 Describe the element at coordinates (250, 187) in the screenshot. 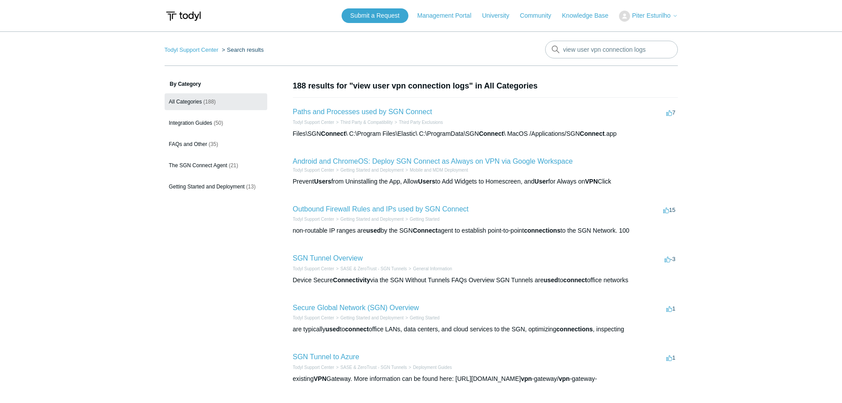

I see `span: (13)` at that location.